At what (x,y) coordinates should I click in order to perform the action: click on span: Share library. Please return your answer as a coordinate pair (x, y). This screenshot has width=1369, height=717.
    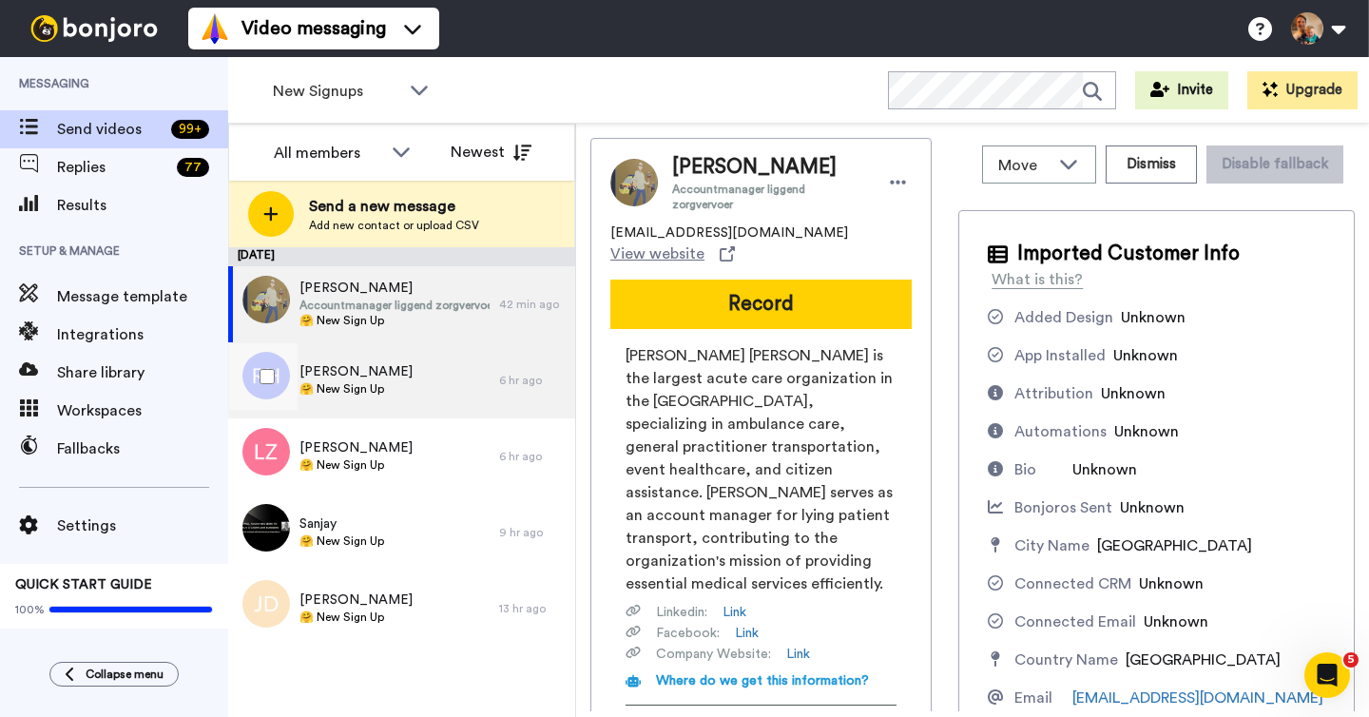
    Looking at the image, I should click on (143, 373).